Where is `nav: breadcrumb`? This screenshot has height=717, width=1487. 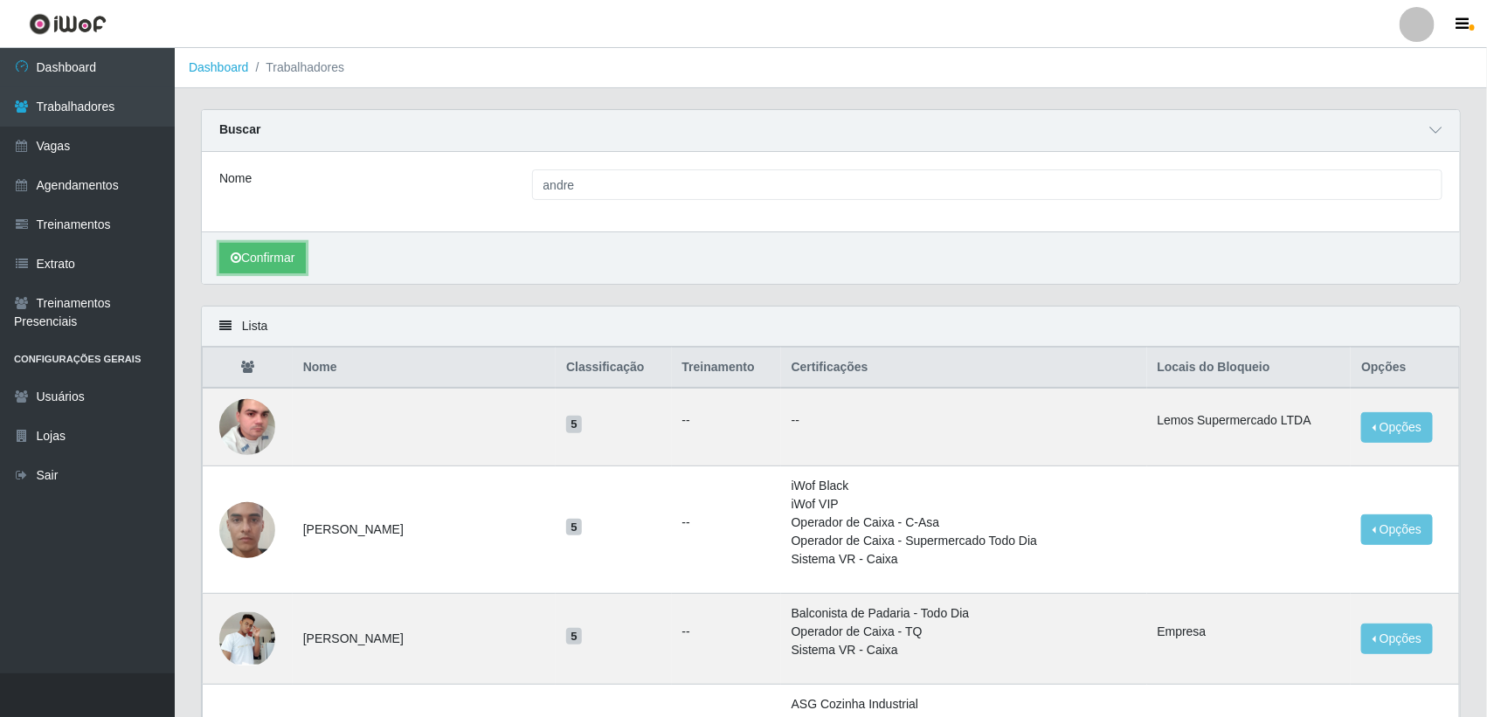 nav: breadcrumb is located at coordinates (831, 68).